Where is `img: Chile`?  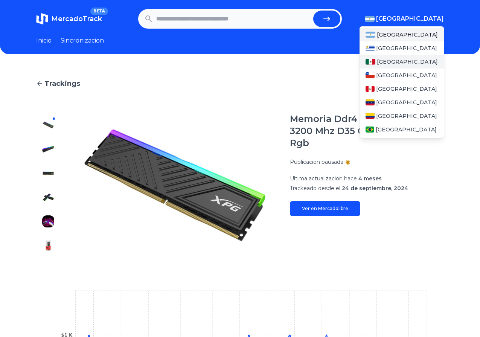
img: Chile is located at coordinates (370, 75).